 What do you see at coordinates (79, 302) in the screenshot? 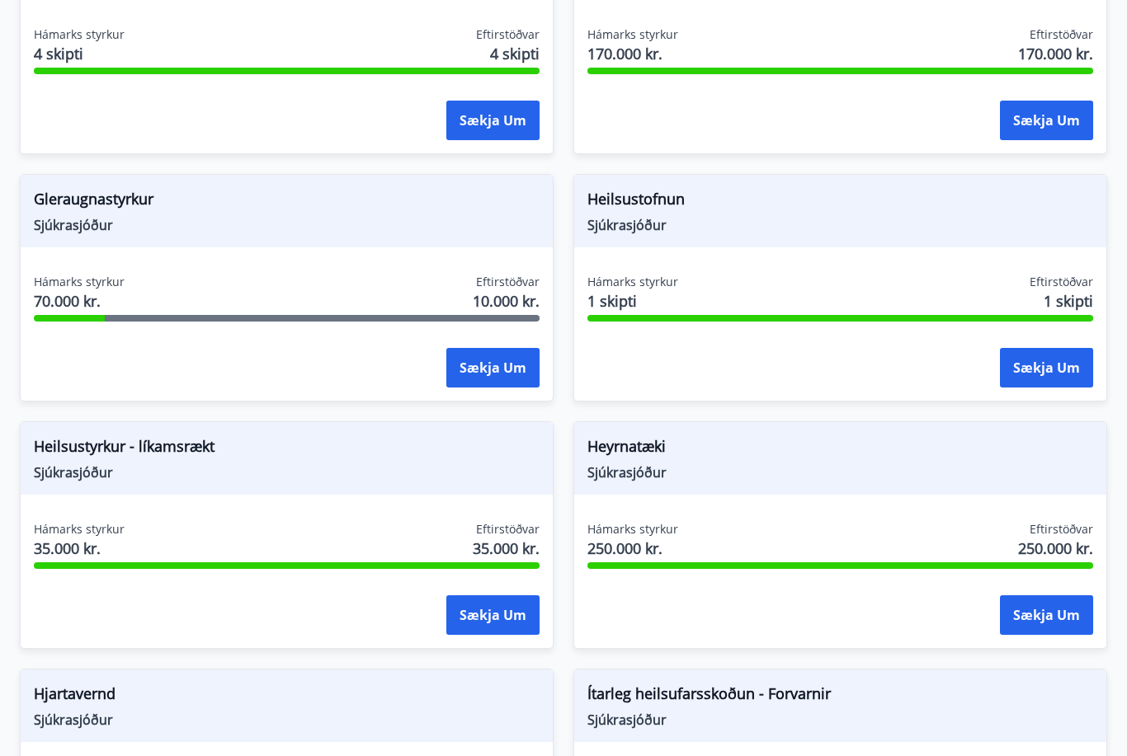
I see `span: 70.000 kr.` at bounding box center [79, 302].